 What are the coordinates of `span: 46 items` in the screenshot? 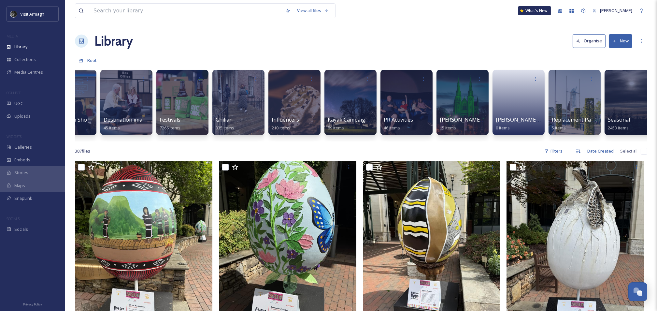 It's located at (392, 128).